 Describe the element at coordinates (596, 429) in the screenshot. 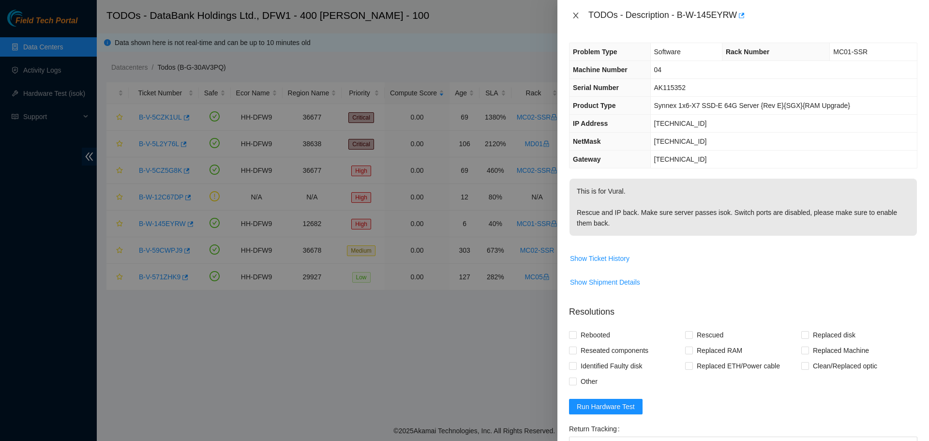

I see `label: Return Tracking` at that location.